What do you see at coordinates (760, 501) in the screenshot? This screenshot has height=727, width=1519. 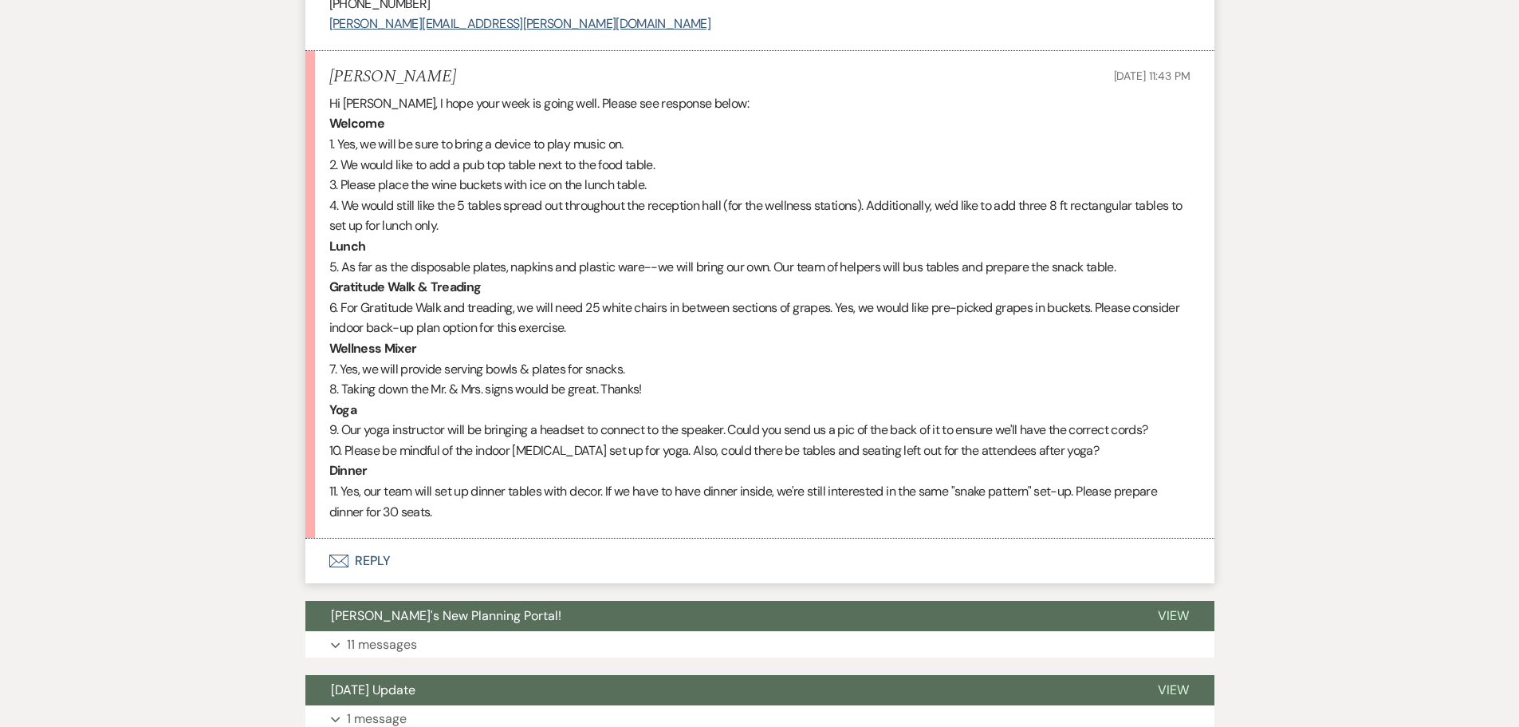 I see `p: 11. Yes, our team will set up dinner tables with decor. If we have to have dinner inside, we're s...` at bounding box center [760, 501].